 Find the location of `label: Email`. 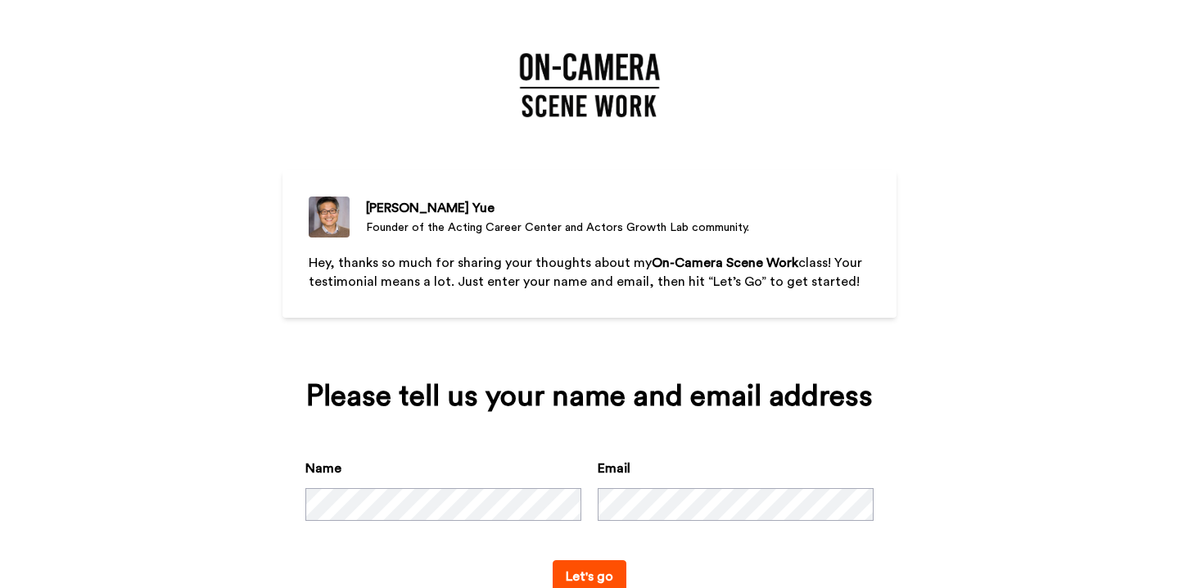

label: Email is located at coordinates (614, 468).